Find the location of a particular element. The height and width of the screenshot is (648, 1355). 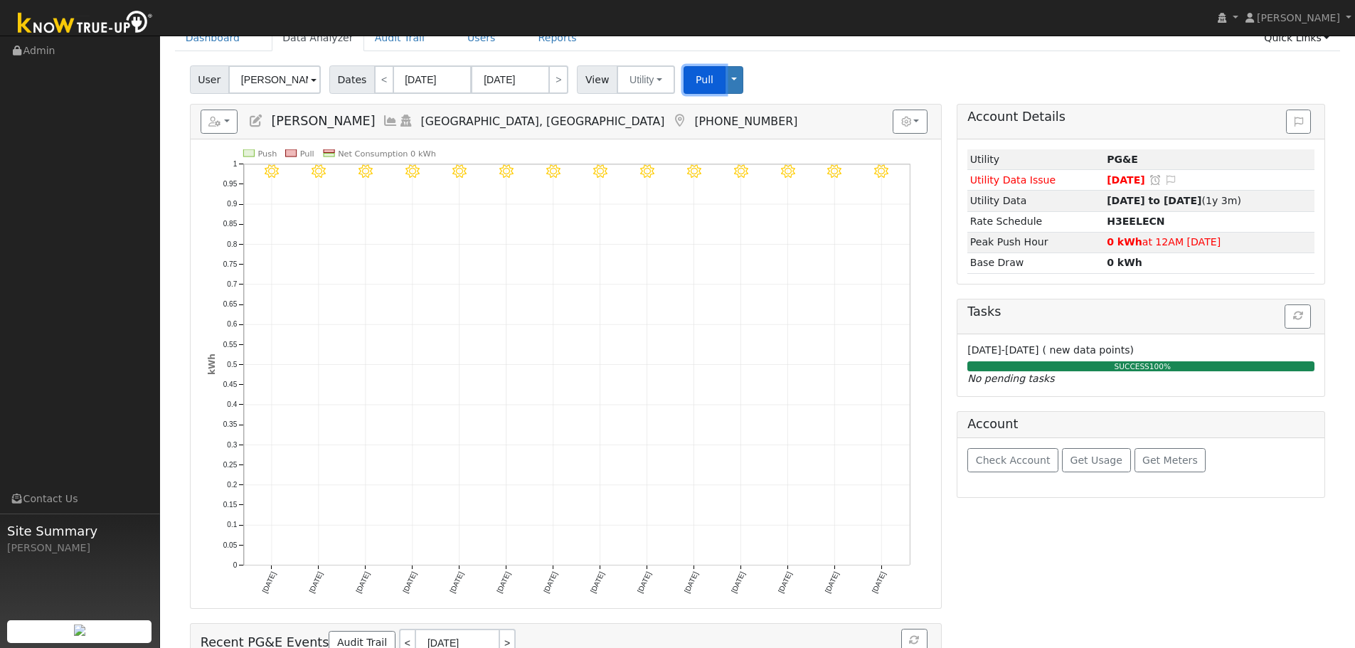

a: Audit Trail is located at coordinates (400, 38).